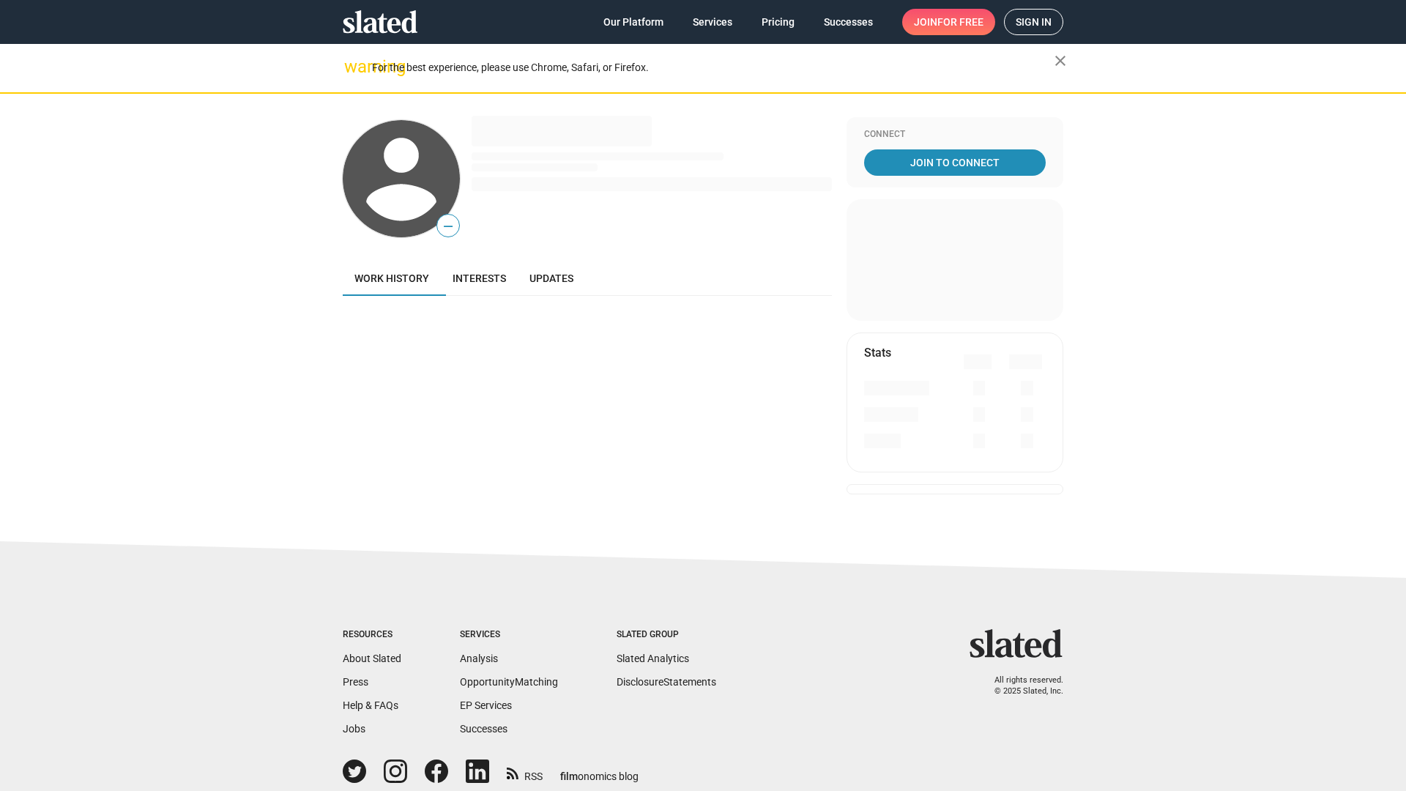 This screenshot has width=1406, height=791. What do you see at coordinates (848, 22) in the screenshot?
I see `span: Successes` at bounding box center [848, 22].